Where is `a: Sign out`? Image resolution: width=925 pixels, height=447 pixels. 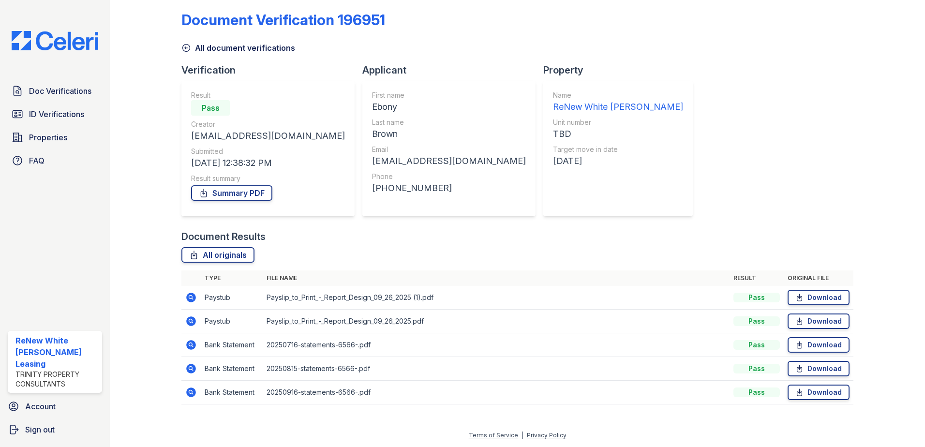 a: Sign out is located at coordinates (55, 430).